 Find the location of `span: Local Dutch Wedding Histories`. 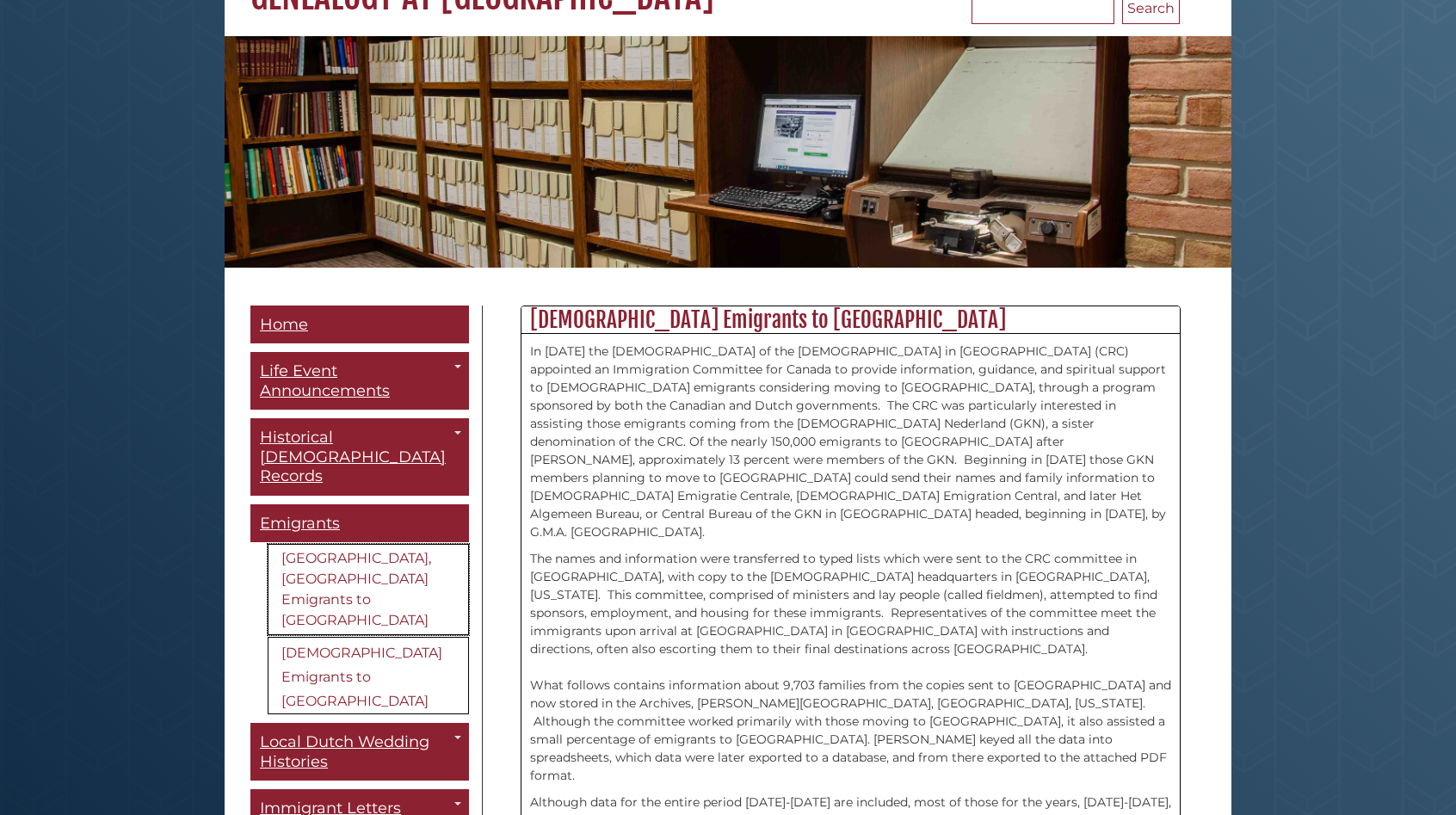

span: Local Dutch Wedding Histories is located at coordinates (344, 751).